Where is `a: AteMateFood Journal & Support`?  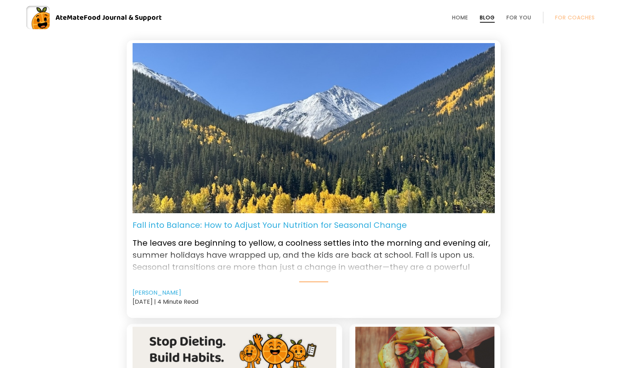 a: AteMateFood Journal & Support is located at coordinates (313, 18).